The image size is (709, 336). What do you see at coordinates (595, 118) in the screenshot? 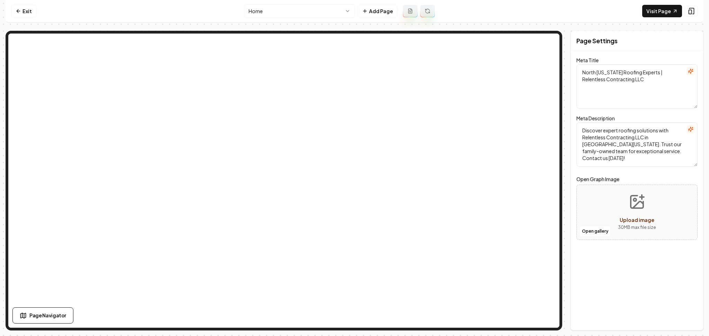
I see `label: Meta Description` at bounding box center [595, 118].